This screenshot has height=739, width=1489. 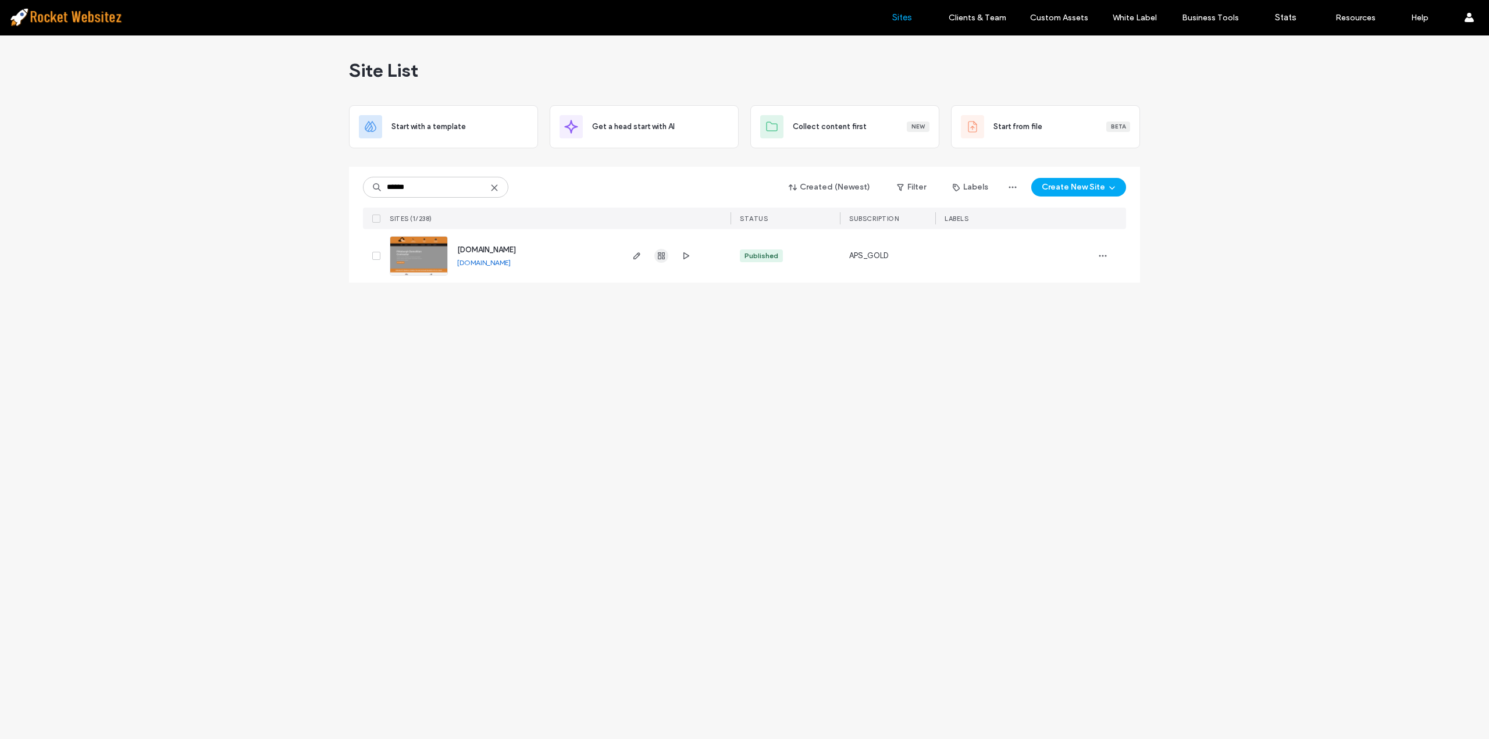 I want to click on div: Start from fileBeta, so click(x=1045, y=127).